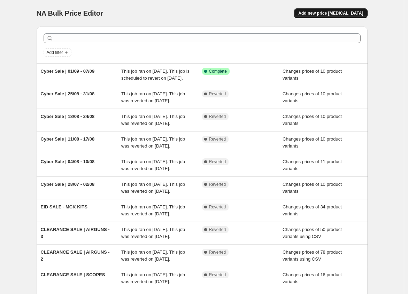 This screenshot has width=408, height=294. I want to click on span: Cyber Sale | 18/08 - 24/08, so click(68, 116).